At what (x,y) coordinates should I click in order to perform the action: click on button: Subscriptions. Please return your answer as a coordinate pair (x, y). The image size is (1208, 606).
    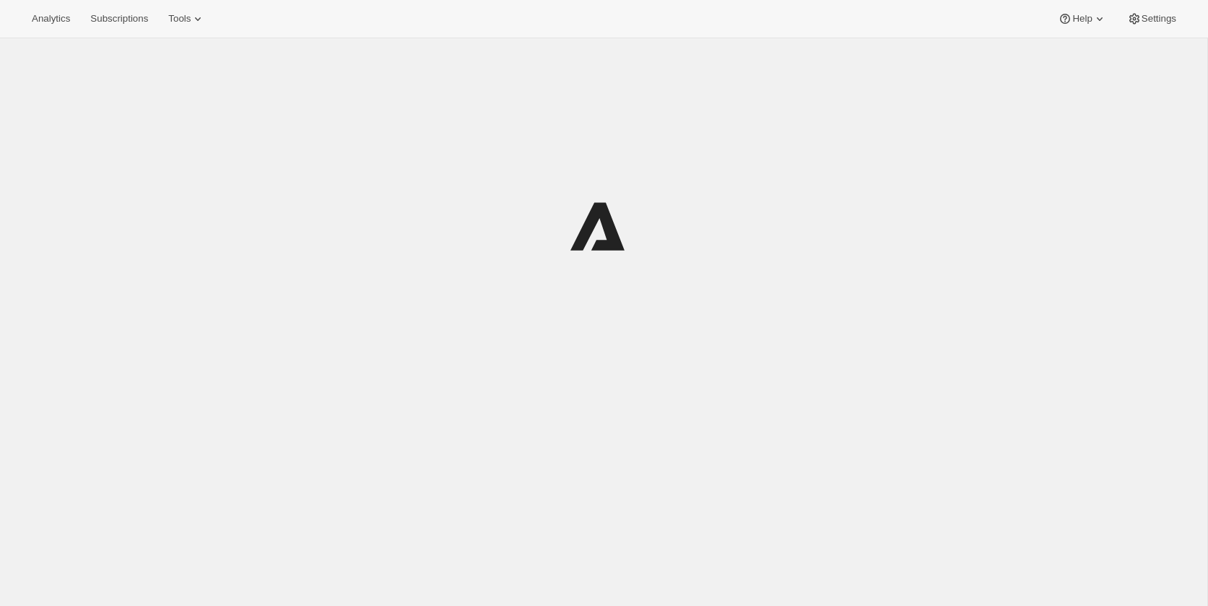
    Looking at the image, I should click on (119, 19).